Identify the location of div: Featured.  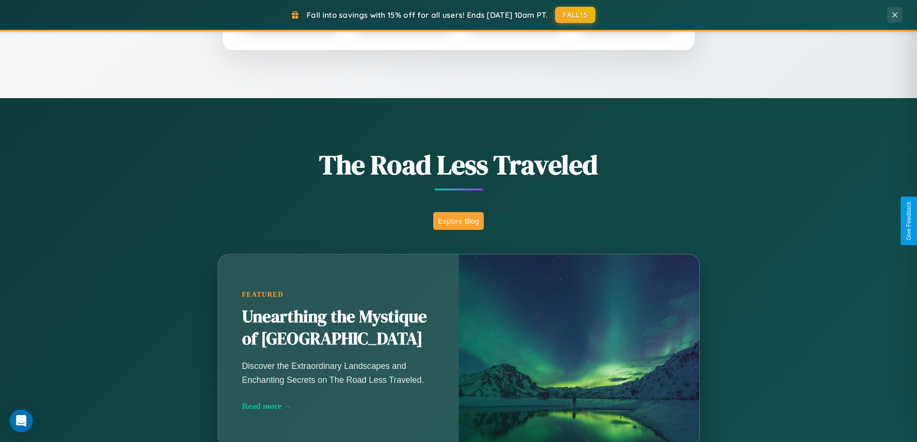
(338, 295).